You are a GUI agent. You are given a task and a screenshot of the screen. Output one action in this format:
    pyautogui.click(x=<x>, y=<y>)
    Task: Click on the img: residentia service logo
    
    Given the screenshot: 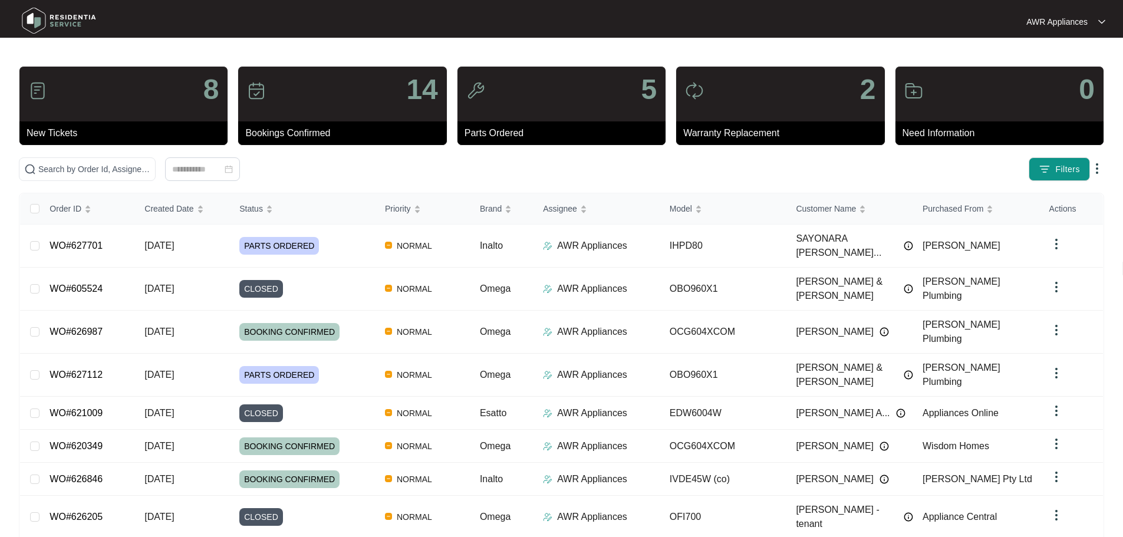 What is the action you would take?
    pyautogui.click(x=59, y=21)
    